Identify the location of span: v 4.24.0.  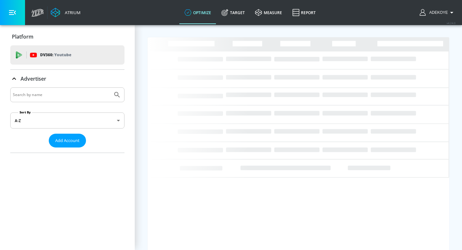
(452, 23).